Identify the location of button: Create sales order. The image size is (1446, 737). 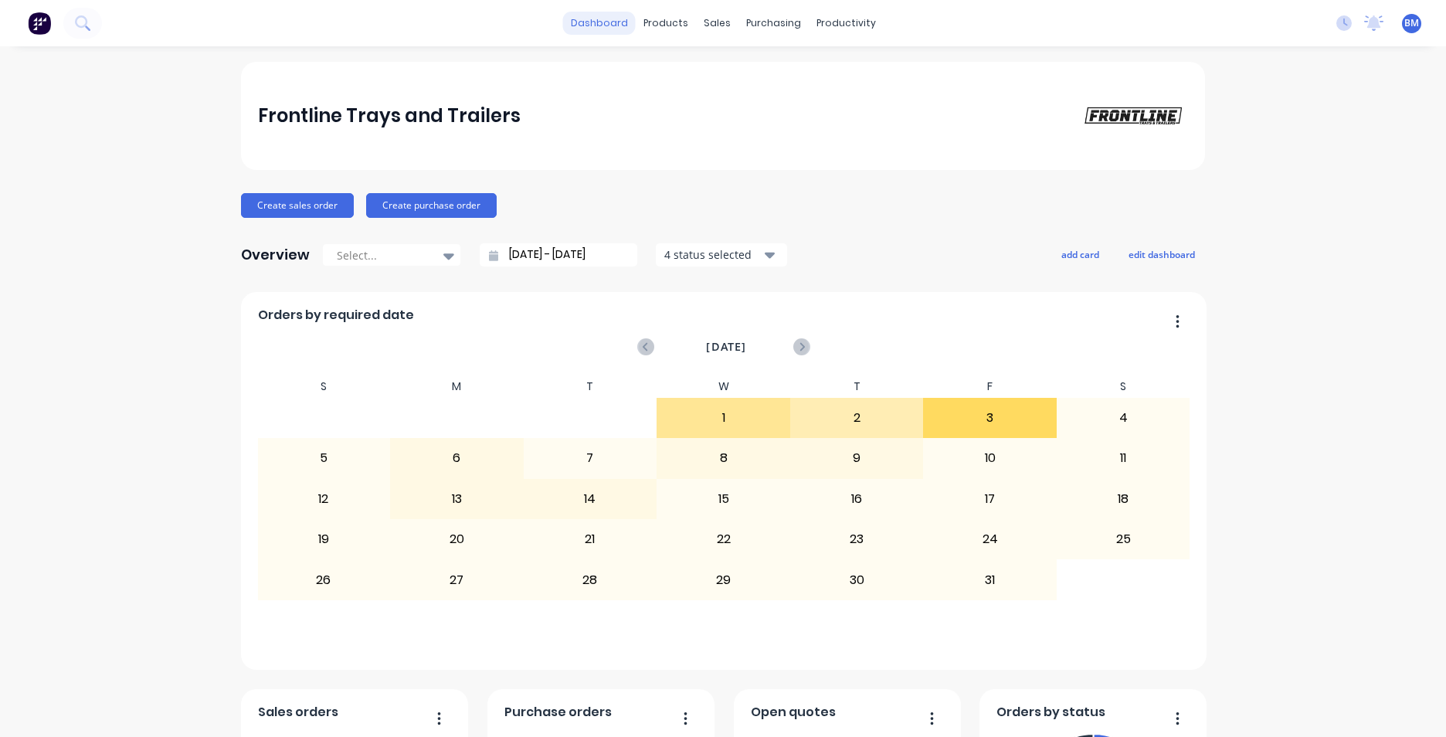
(297, 205).